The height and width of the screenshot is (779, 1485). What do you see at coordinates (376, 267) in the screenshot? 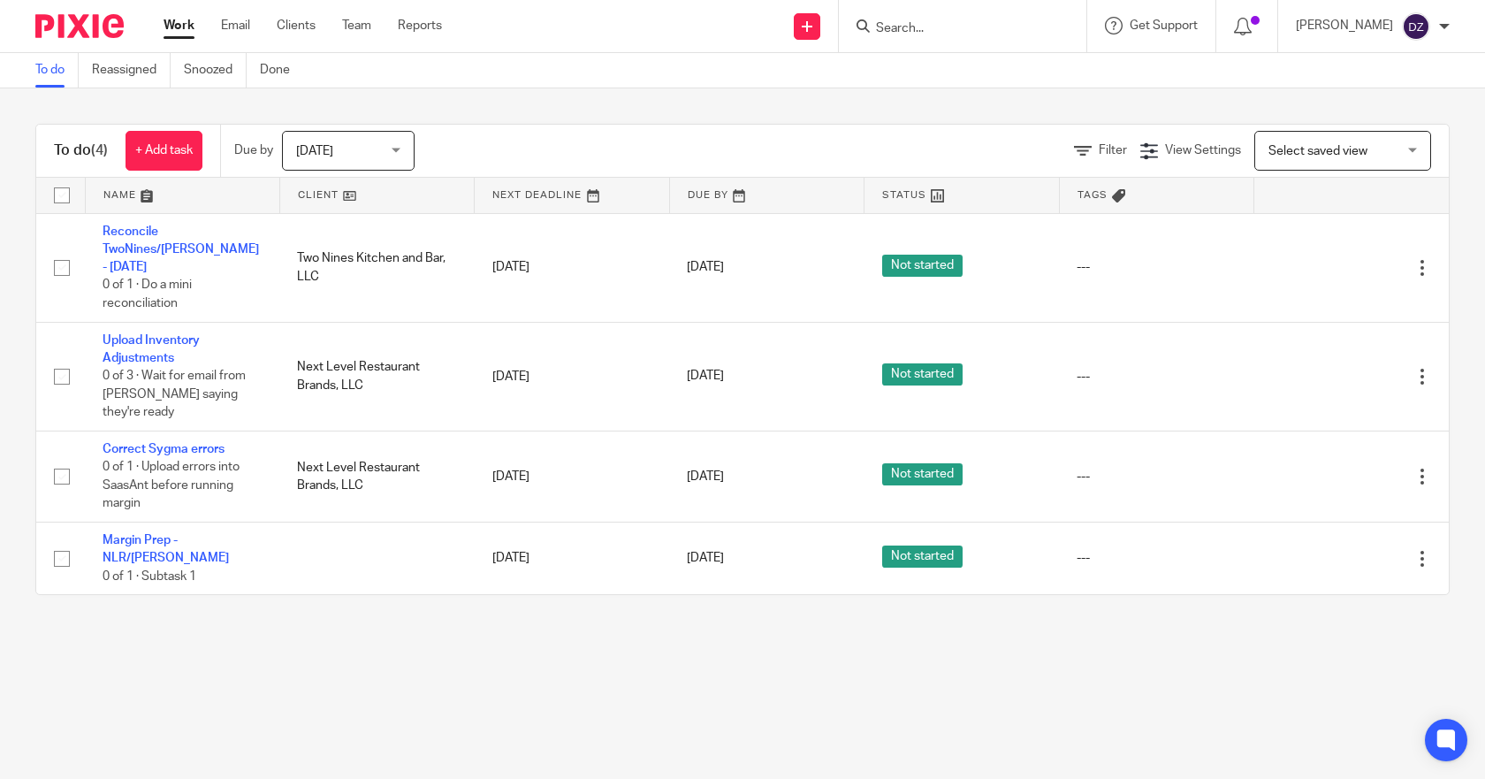
I see `td: Two Nines Kitchen and Bar, LLC` at bounding box center [376, 267].